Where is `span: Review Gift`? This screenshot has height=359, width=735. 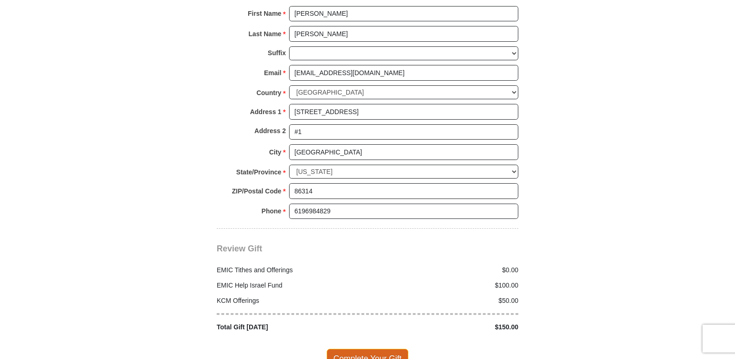
span: Review Gift is located at coordinates (239, 249).